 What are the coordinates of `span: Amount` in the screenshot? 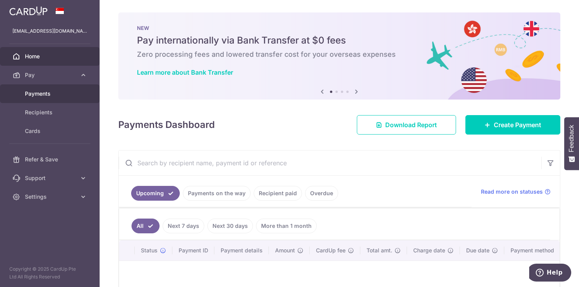 It's located at (285, 250).